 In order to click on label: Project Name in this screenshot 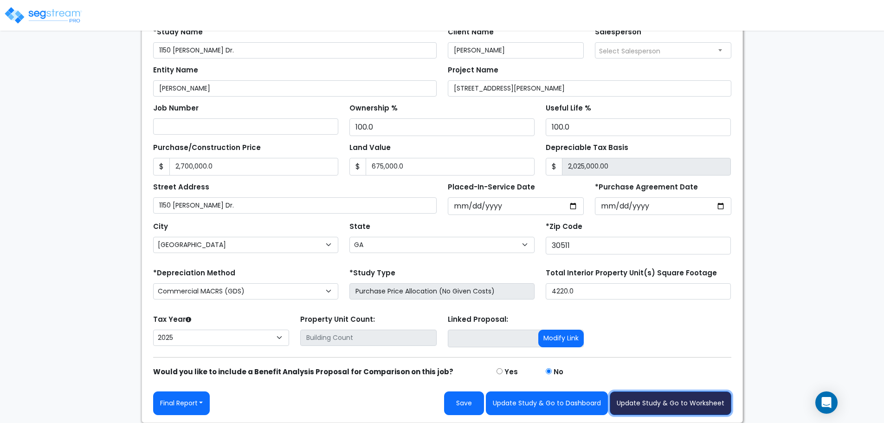, I will do `click(473, 70)`.